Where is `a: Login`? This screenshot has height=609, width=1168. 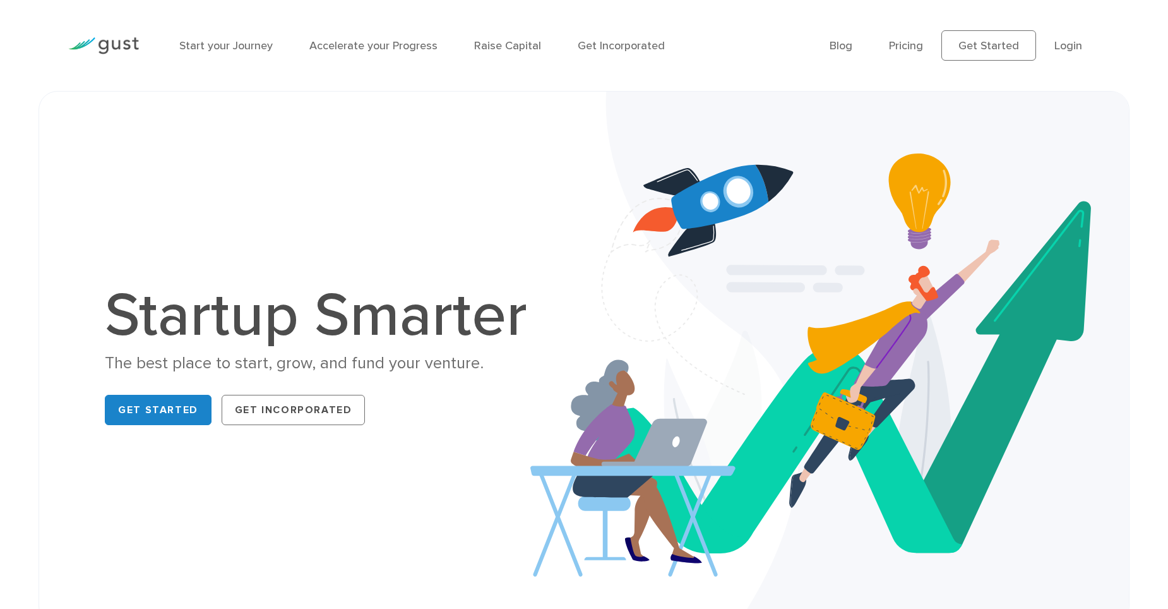 a: Login is located at coordinates (1069, 45).